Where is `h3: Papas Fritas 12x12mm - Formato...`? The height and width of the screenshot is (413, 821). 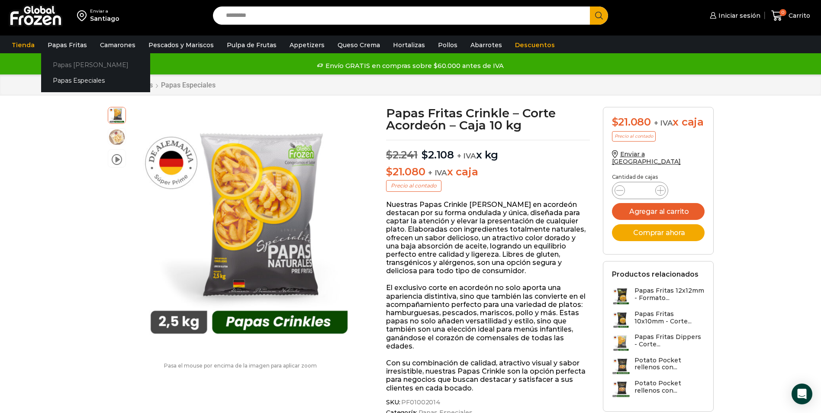 h3: Papas Fritas 12x12mm - Formato... is located at coordinates (670, 294).